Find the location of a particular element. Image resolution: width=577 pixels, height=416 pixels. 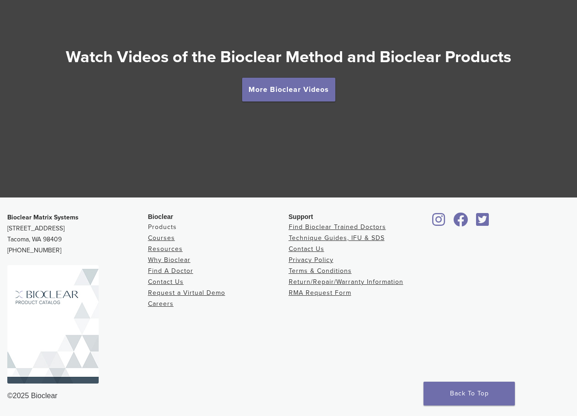

a: Products is located at coordinates (162, 227).